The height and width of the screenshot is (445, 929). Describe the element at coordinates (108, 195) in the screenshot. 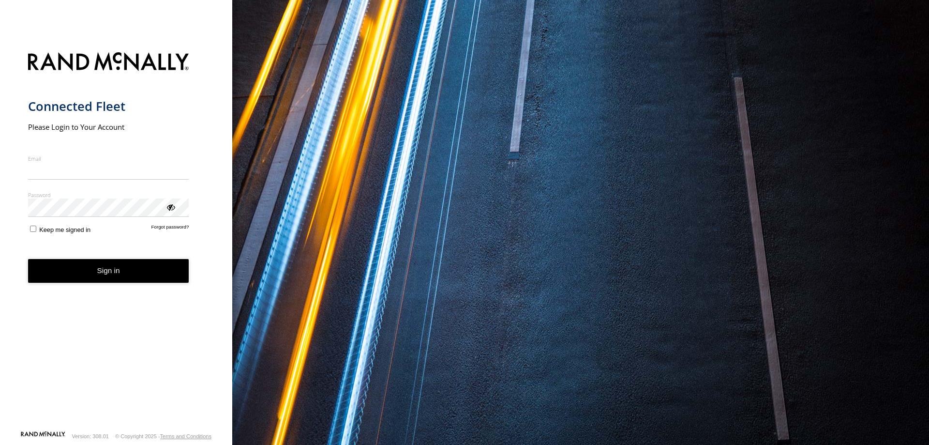

I see `label: Password` at that location.